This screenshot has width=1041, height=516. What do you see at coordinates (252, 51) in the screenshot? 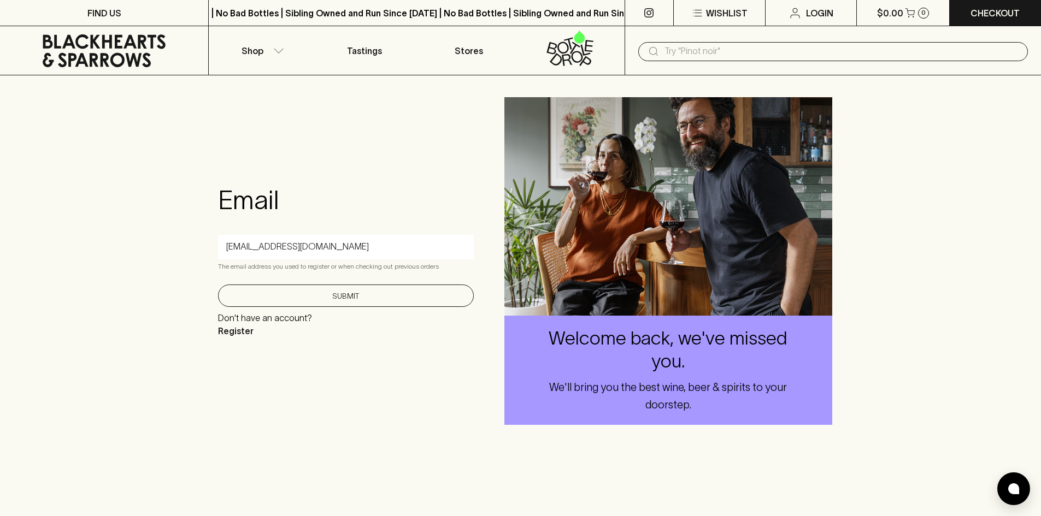
I see `p: Shop` at bounding box center [252, 51].